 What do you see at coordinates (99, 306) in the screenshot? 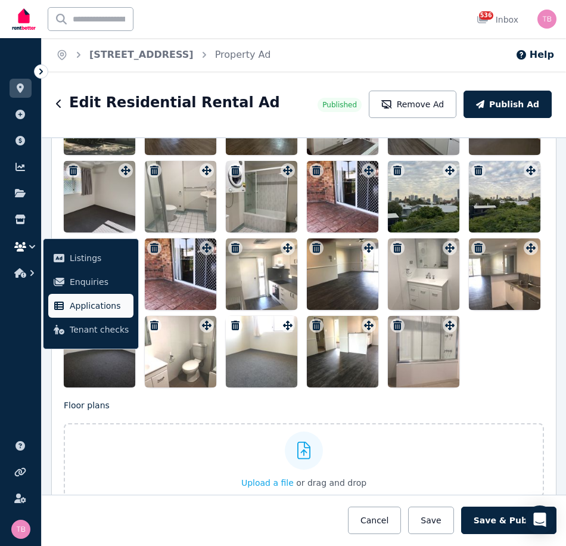
I see `span: Applications` at bounding box center [99, 306].